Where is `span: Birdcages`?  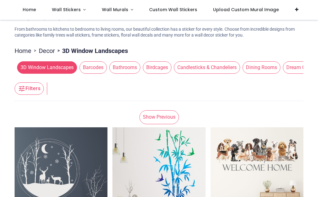
span: Birdcages is located at coordinates (157, 68).